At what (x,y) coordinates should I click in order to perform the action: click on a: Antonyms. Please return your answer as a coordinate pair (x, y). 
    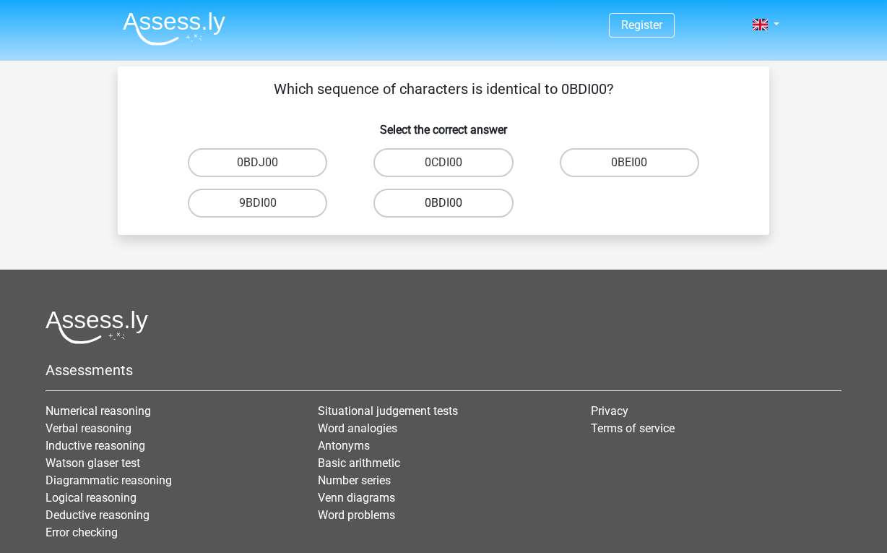
    Looking at the image, I should click on (344, 445).